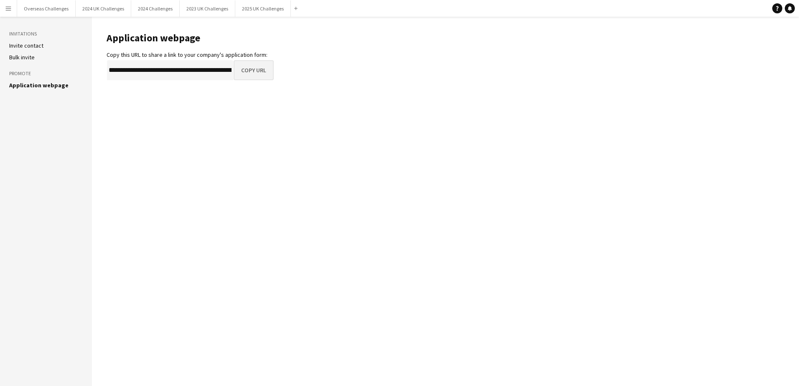 This screenshot has width=799, height=386. What do you see at coordinates (103, 8) in the screenshot?
I see `button: 2024 UK Challenges` at bounding box center [103, 8].